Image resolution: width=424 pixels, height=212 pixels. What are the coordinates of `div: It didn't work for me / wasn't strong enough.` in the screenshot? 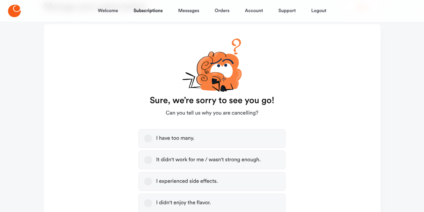 It's located at (209, 160).